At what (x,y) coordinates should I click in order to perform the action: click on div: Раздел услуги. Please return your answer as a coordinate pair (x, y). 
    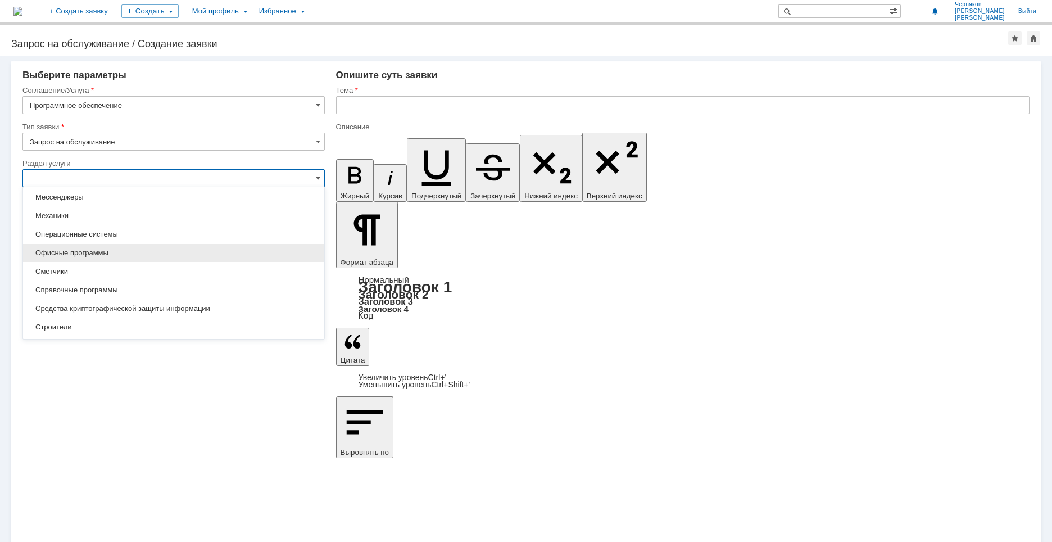
    Looking at the image, I should click on (173, 163).